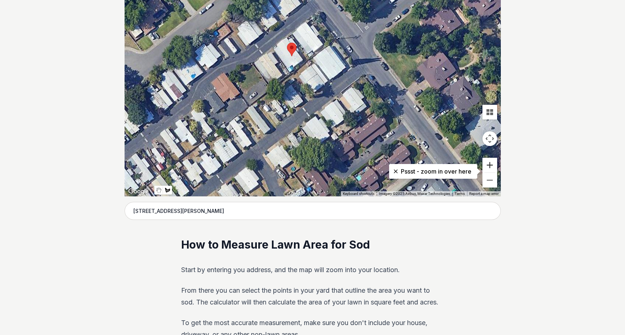 This screenshot has width=625, height=335. What do you see at coordinates (139, 191) in the screenshot?
I see `img: Google` at bounding box center [139, 191].